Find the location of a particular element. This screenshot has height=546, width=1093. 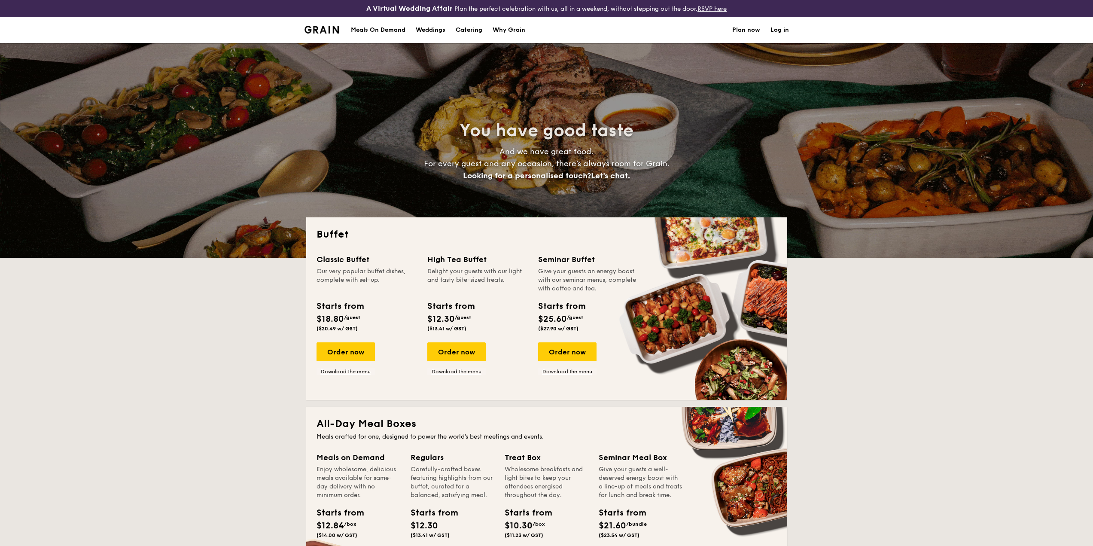

div: Seminar Buffet is located at coordinates (588, 259).